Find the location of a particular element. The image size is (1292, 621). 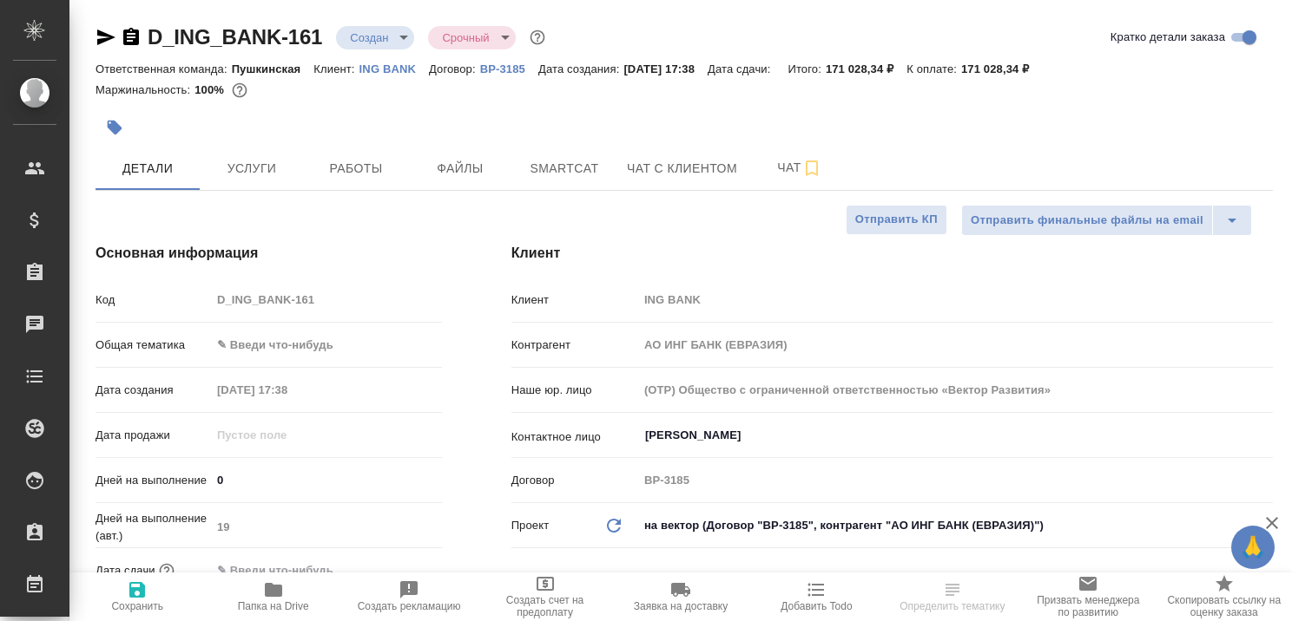

span: Призвать менеджера по развитию is located at coordinates (1088, 607).